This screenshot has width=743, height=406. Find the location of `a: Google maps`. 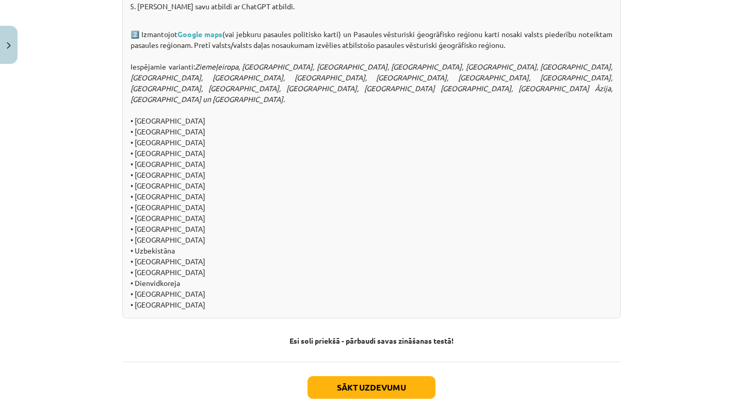

a: Google maps is located at coordinates (200, 34).